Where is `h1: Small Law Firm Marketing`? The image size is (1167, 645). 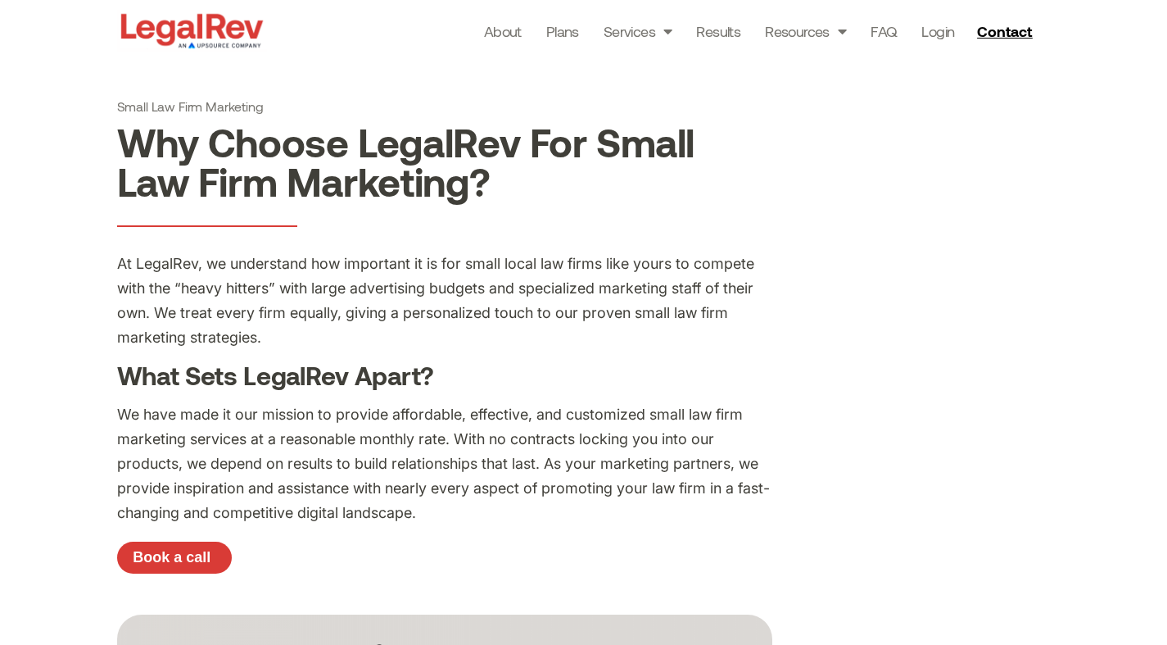
h1: Small Law Firm Marketing is located at coordinates (445, 106).